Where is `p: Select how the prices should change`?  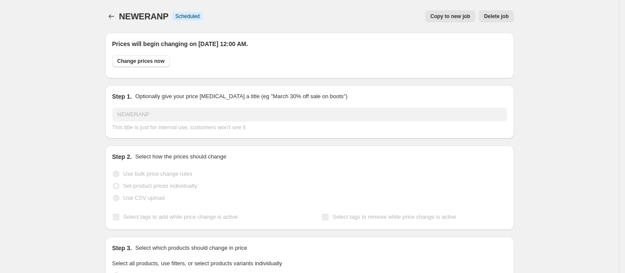 p: Select how the prices should change is located at coordinates (181, 157).